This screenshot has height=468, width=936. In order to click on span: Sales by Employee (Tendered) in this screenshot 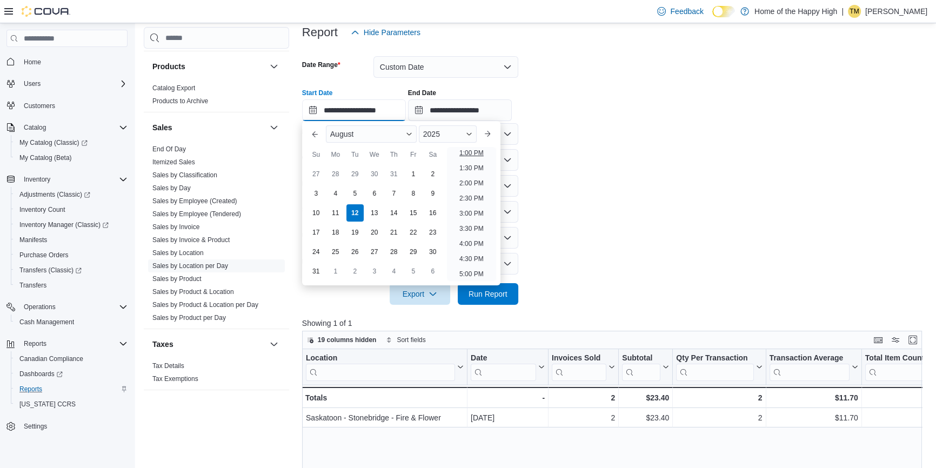, I will do `click(197, 214)`.